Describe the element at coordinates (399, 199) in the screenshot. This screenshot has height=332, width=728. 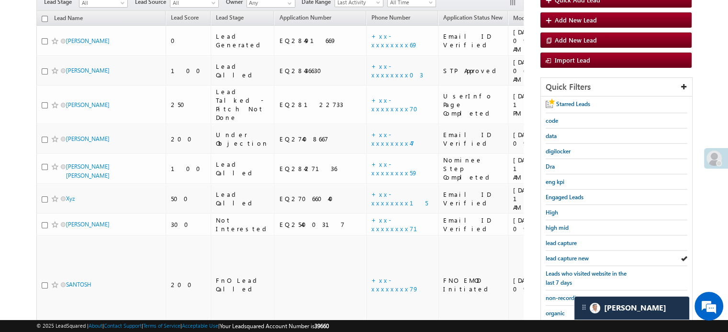
I see `a: +xx-xxxxxxxx15` at that location.